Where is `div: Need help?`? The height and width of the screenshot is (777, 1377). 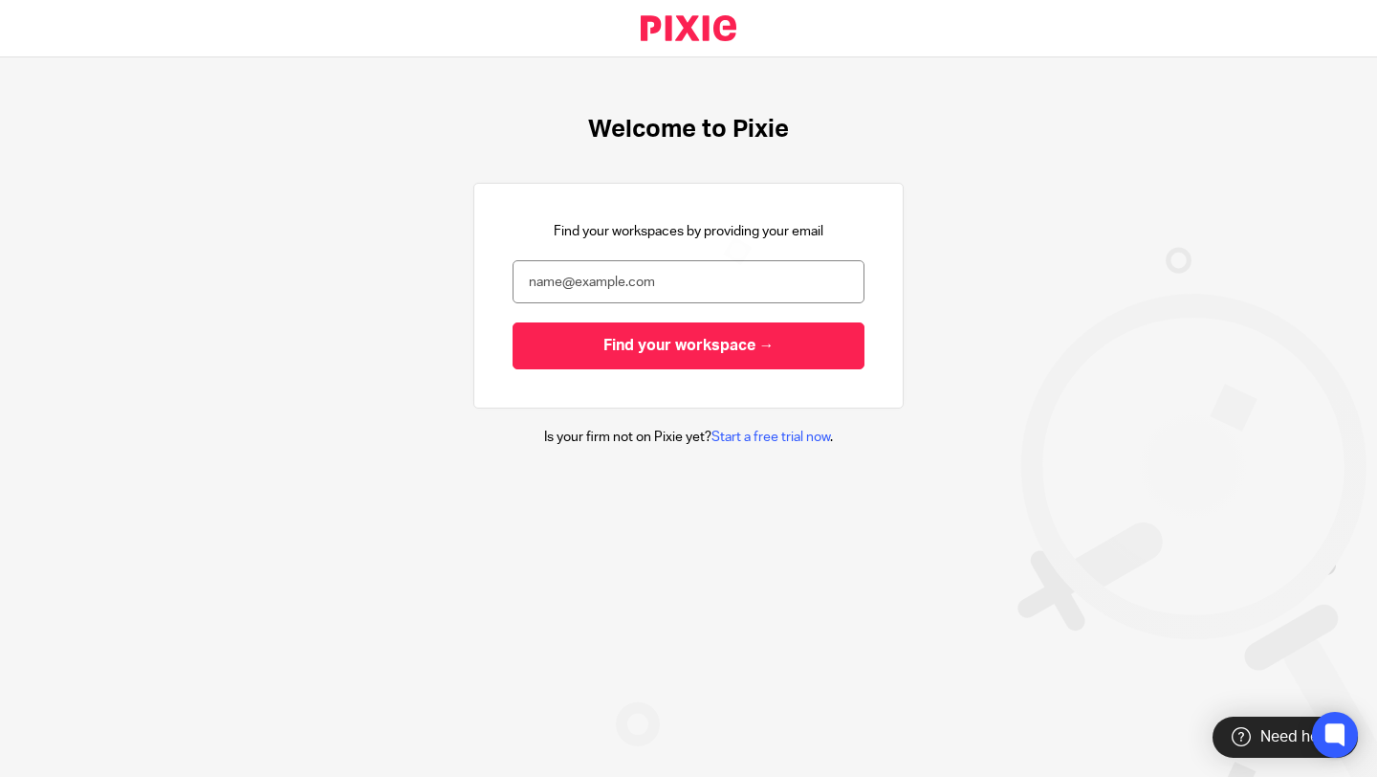 div: Need help? is located at coordinates (1285, 736).